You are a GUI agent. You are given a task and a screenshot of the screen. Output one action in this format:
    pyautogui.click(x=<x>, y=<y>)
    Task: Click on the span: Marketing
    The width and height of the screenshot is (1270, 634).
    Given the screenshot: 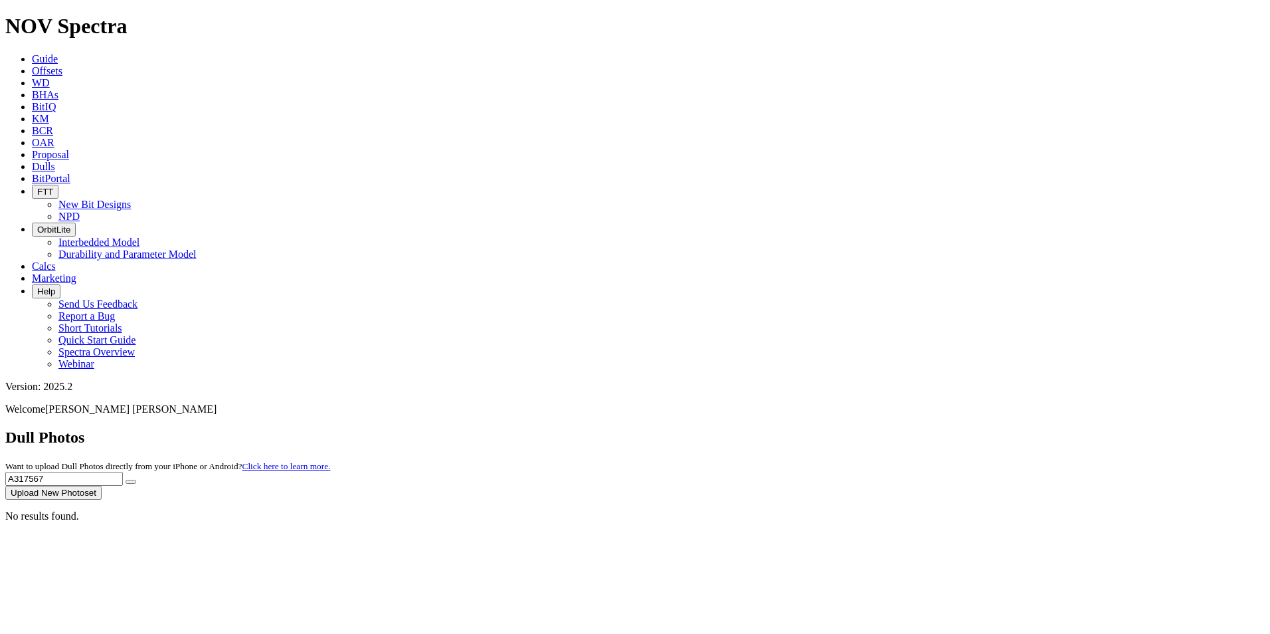 What is the action you would take?
    pyautogui.click(x=54, y=278)
    